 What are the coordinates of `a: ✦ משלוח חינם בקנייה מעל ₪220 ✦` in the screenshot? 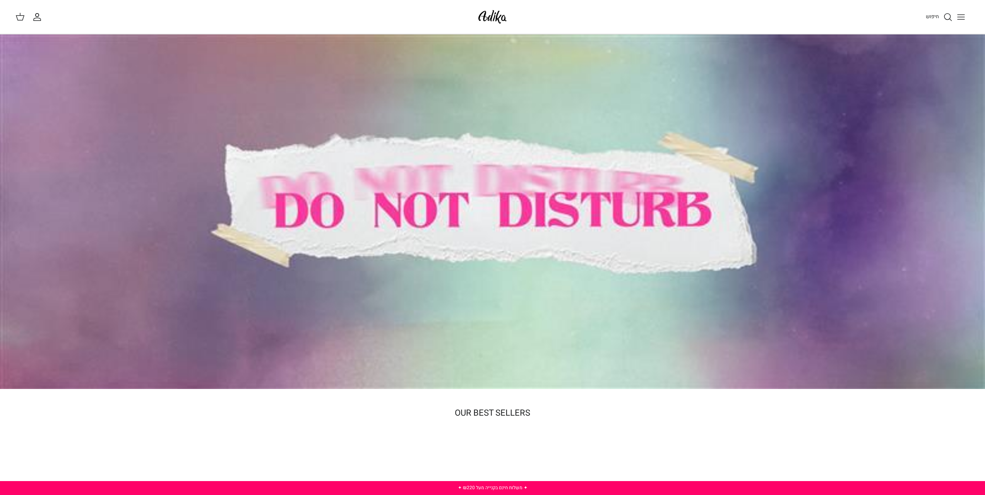 It's located at (493, 488).